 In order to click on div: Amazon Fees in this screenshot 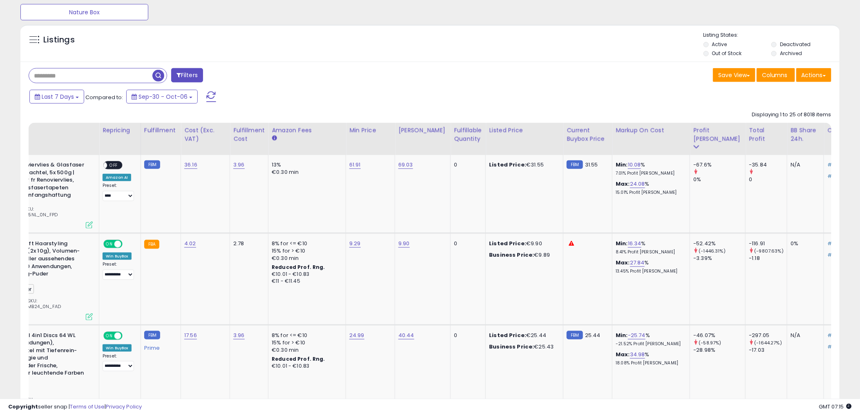, I will do `click(307, 130)`.